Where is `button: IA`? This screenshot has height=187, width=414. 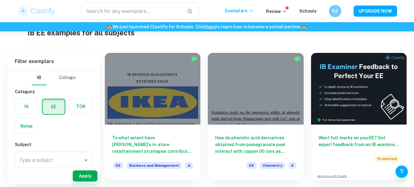
button: IA is located at coordinates (27, 107).